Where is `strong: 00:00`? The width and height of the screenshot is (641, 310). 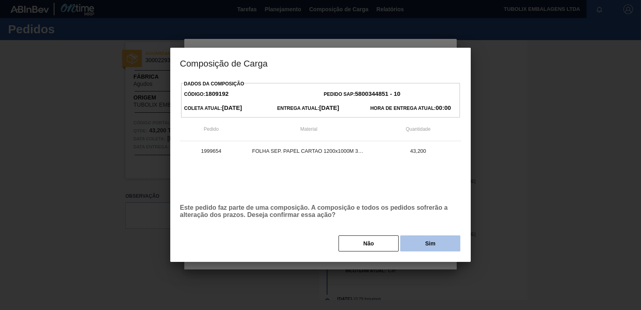 strong: 00:00 is located at coordinates (443, 107).